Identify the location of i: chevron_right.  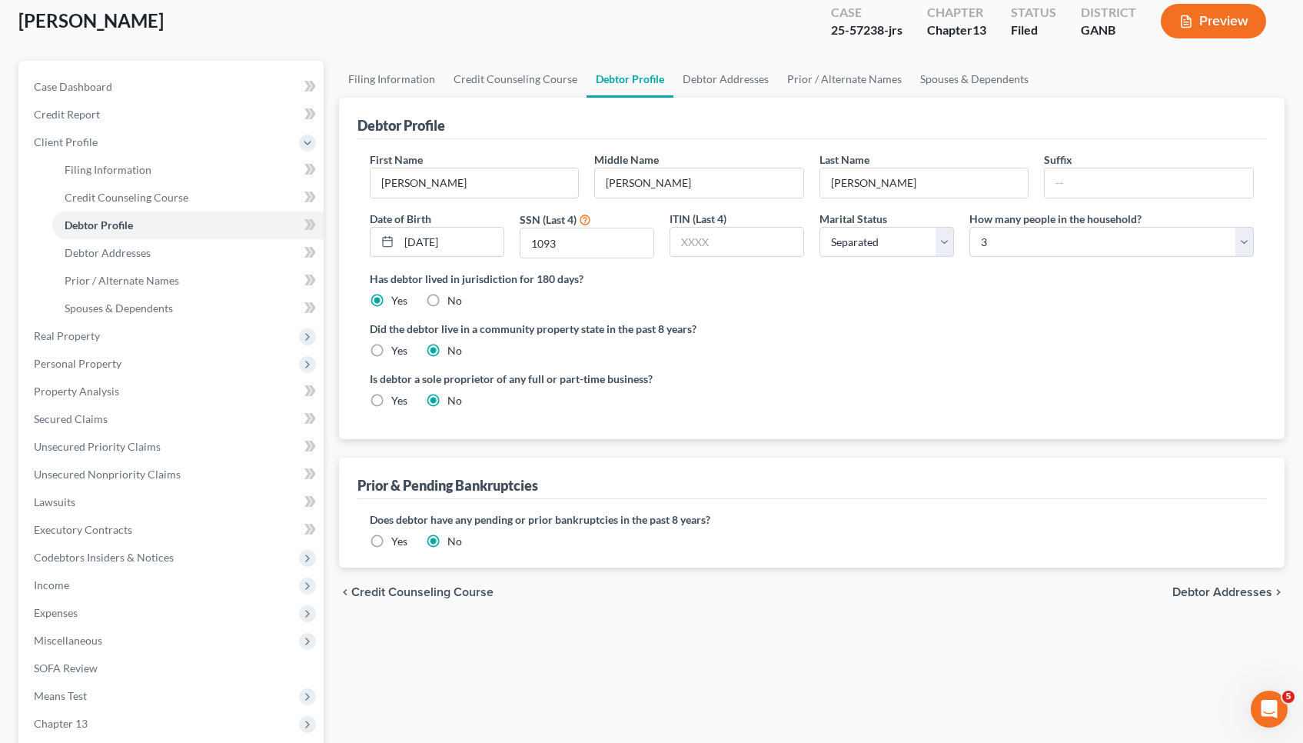
(1279, 592).